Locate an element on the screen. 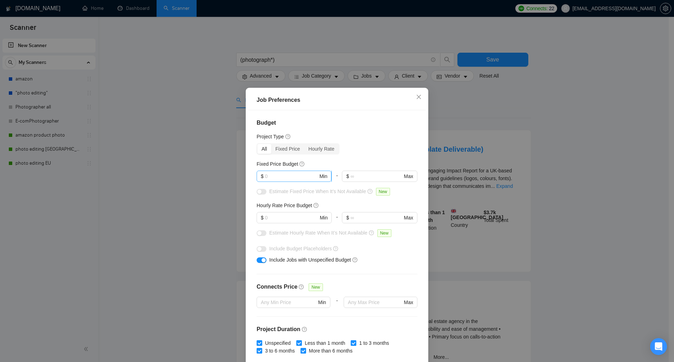 The image size is (674, 362). div: Open Intercom Messenger is located at coordinates (659, 347).